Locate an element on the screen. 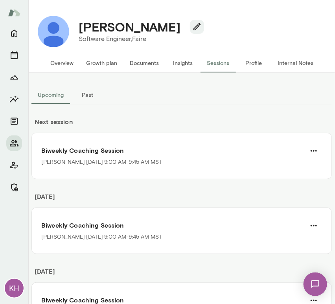 This screenshot has height=304, width=335. button: Growth plan is located at coordinates (101, 63).